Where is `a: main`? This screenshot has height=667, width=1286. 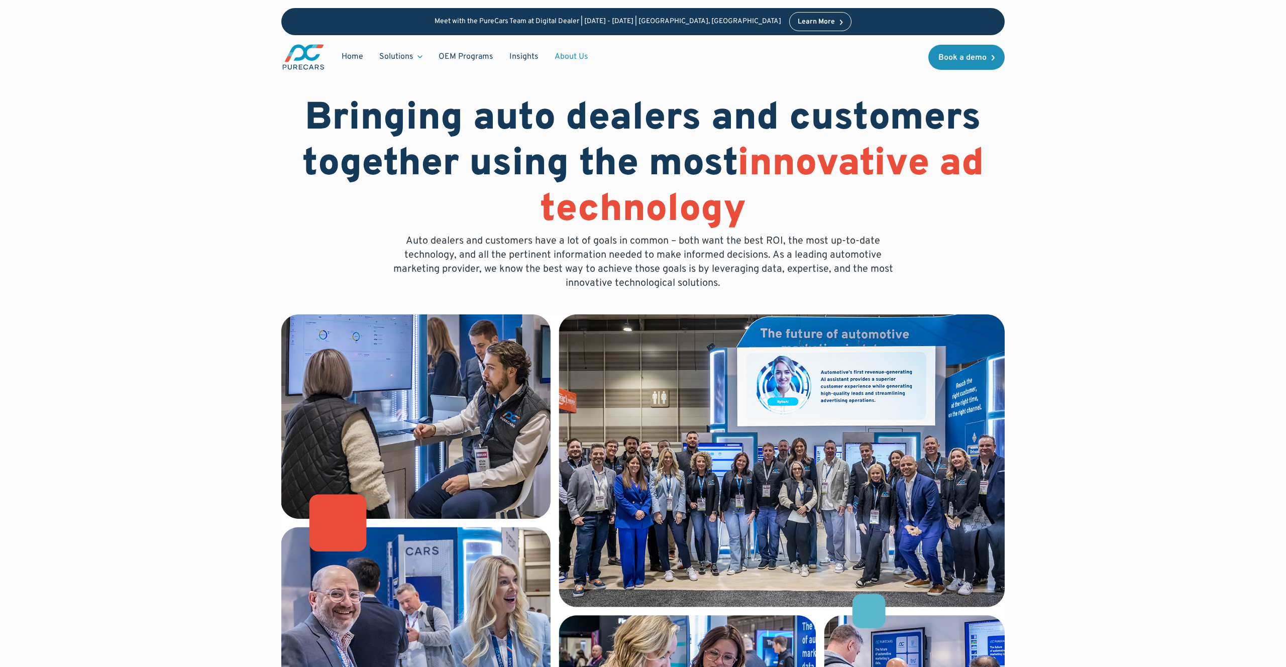 a: main is located at coordinates (303, 57).